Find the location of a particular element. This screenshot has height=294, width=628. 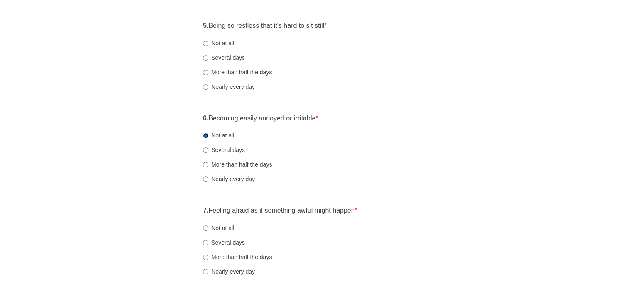

strong: 6. is located at coordinates (205, 118).